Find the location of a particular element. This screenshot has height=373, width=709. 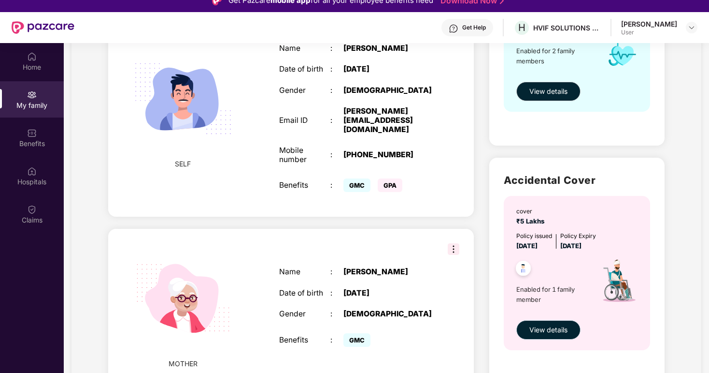

img: New Pazcare Logo is located at coordinates (43, 28).